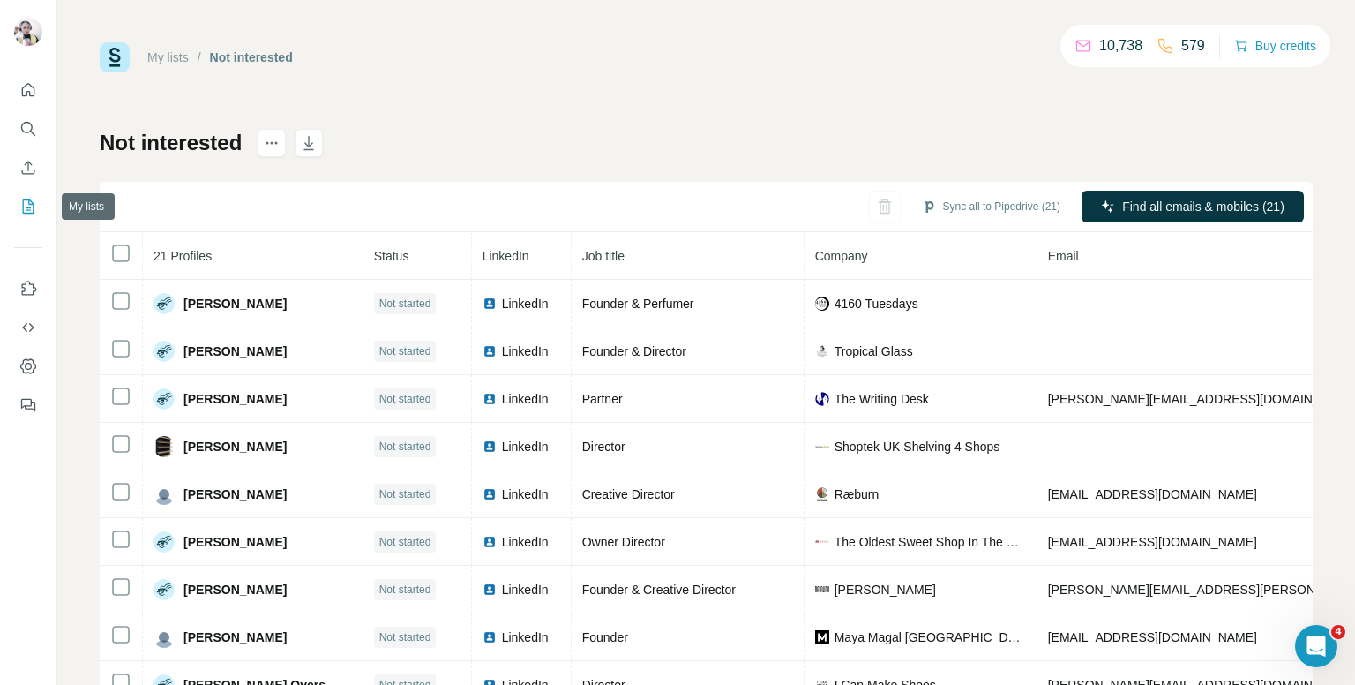 This screenshot has width=1355, height=685. Describe the element at coordinates (918, 446) in the screenshot. I see `span: Shoptek UK Shelving 4 Shops` at that location.